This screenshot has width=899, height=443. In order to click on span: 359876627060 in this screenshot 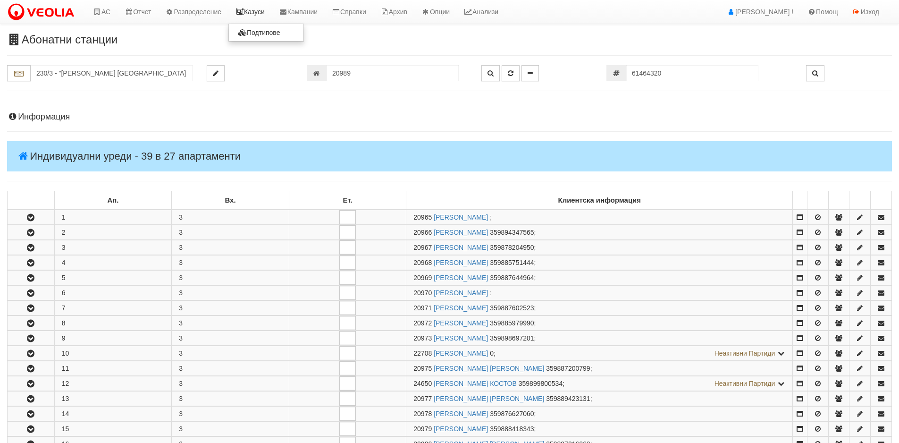, I will do `click(512, 413)`.